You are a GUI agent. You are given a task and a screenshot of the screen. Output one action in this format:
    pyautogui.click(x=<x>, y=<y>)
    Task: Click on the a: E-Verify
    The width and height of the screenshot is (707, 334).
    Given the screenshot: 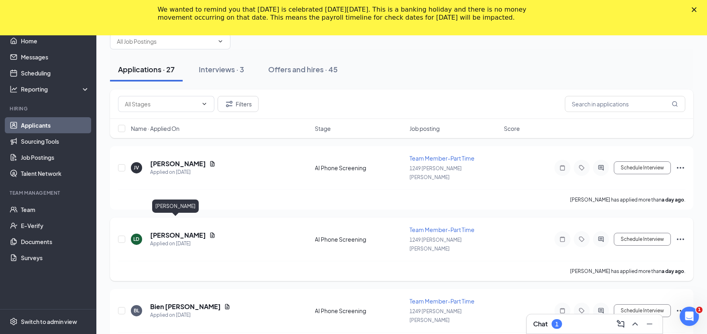 What is the action you would take?
    pyautogui.click(x=55, y=226)
    